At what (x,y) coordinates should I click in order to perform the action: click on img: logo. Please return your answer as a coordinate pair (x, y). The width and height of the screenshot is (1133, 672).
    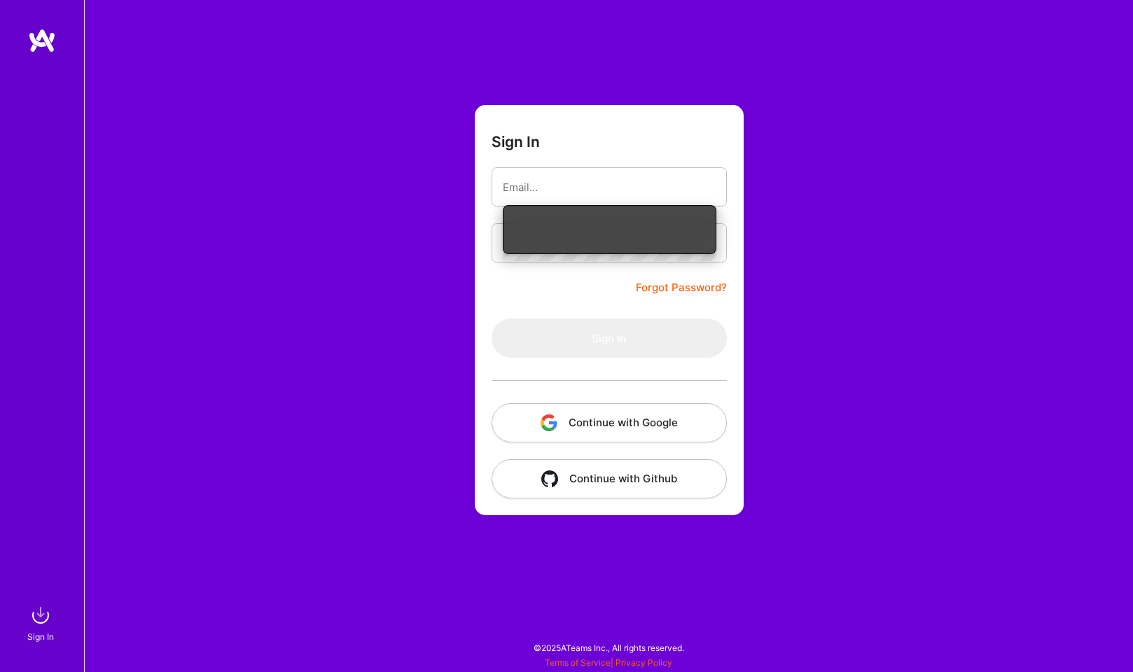
    Looking at the image, I should click on (42, 41).